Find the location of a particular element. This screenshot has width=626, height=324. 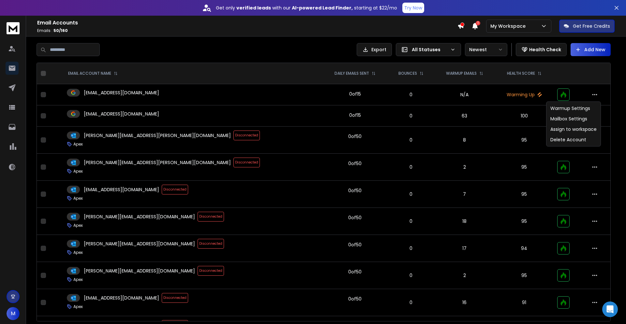

p: Health Check is located at coordinates (545, 50).